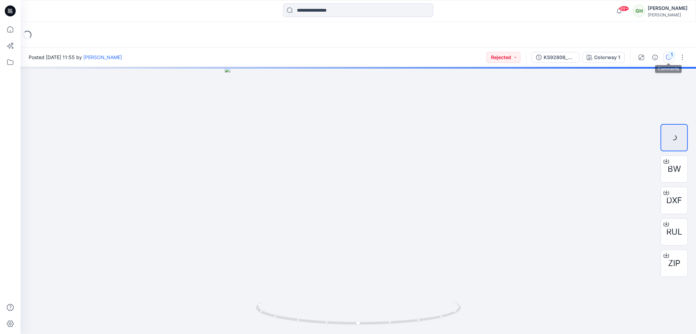 The image size is (696, 334). I want to click on div: KS92808_DEV_REV1, so click(560, 57).